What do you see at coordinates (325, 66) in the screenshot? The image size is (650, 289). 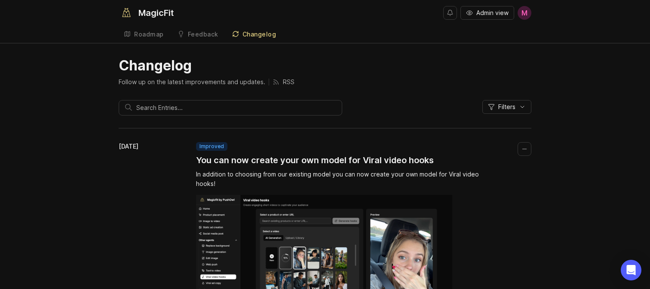 I see `h1: Changelog` at bounding box center [325, 66].